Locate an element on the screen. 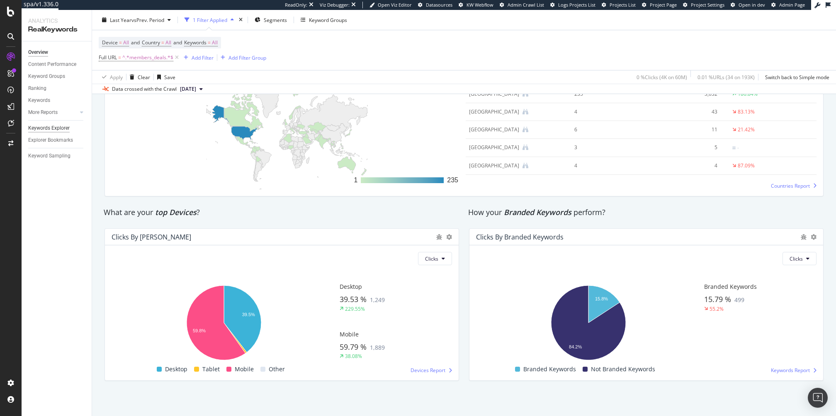 Image resolution: width=836 pixels, height=416 pixels. a: More Reports is located at coordinates (53, 112).